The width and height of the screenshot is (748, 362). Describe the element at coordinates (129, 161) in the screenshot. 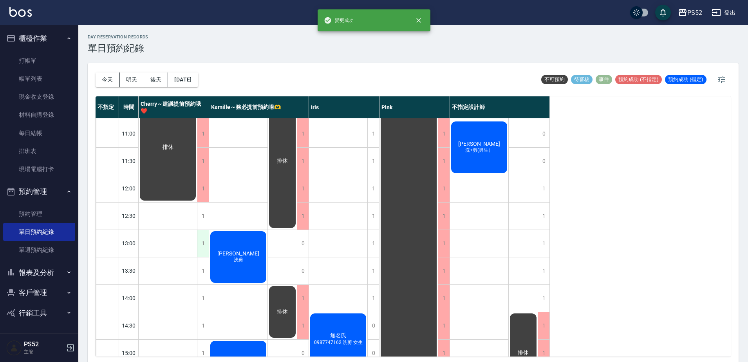

I see `div: 11:30` at that location.